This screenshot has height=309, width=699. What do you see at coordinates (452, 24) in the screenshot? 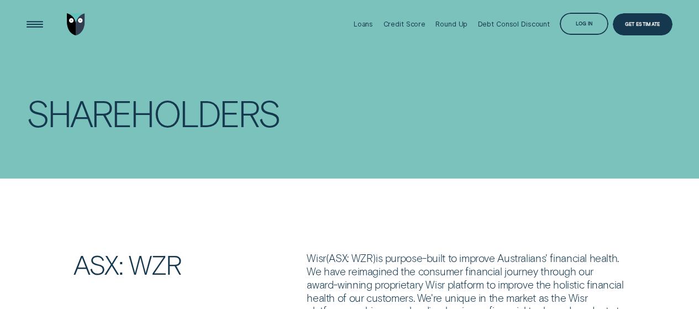
I see `div: Round Up` at bounding box center [452, 24].